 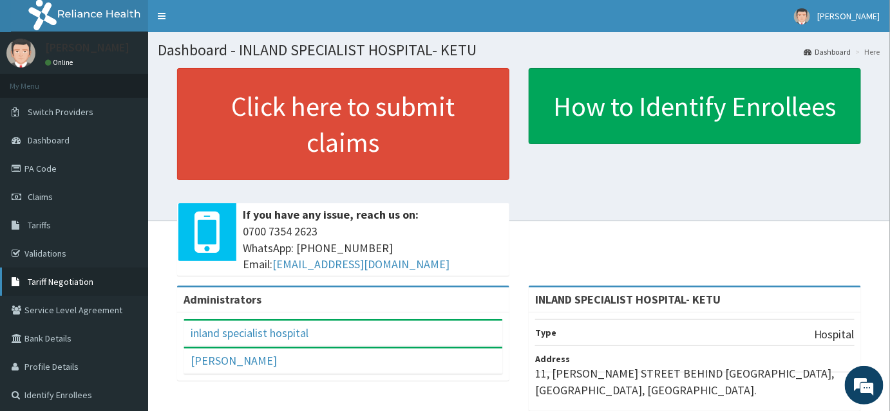 I want to click on li: Here, so click(x=866, y=52).